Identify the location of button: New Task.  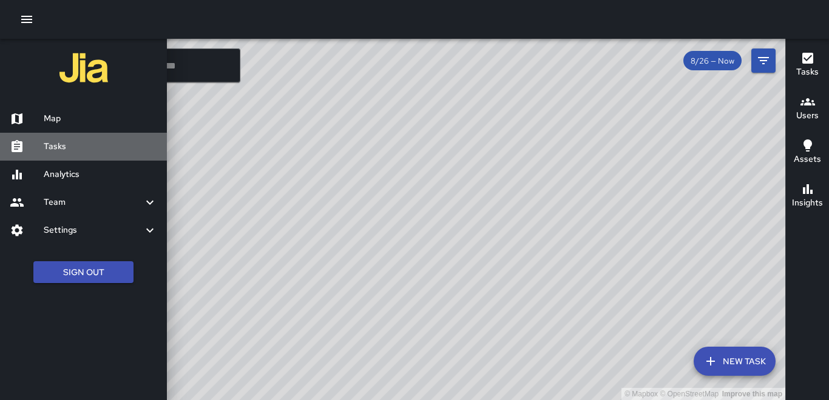
(734, 362).